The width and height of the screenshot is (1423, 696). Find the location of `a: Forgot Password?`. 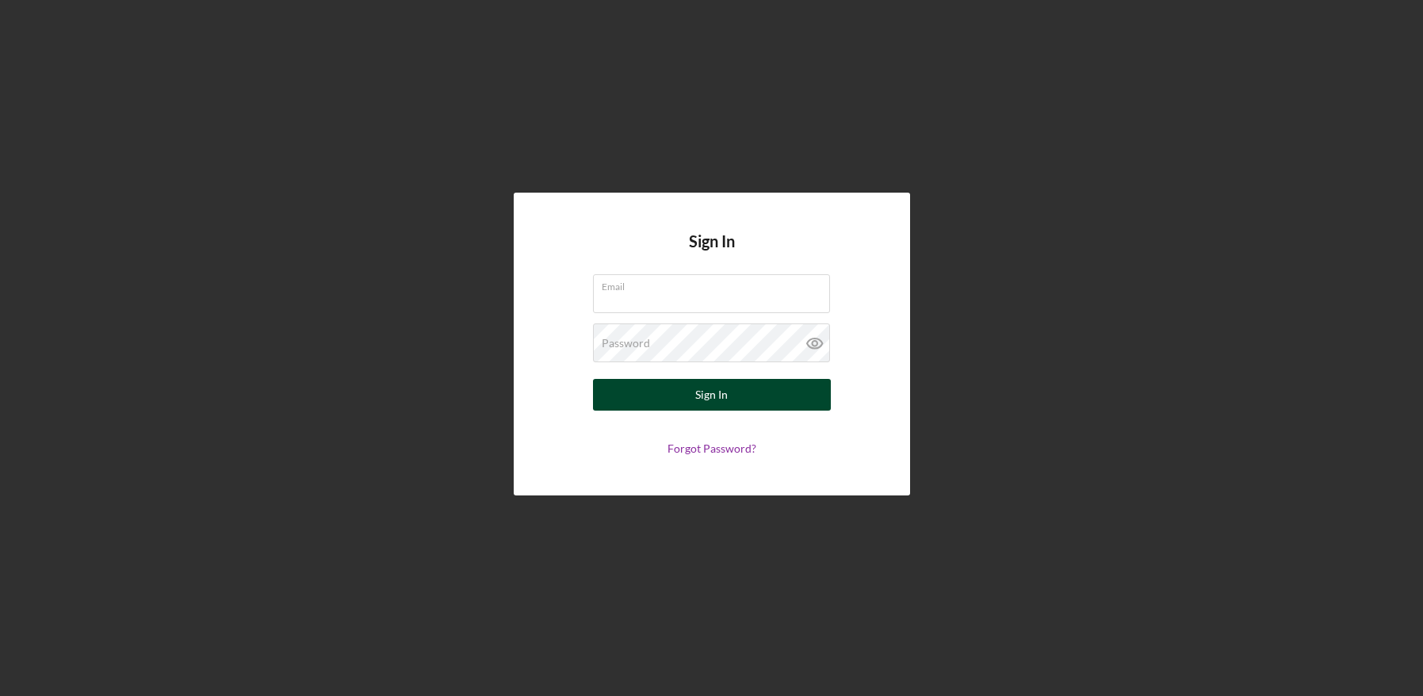

a: Forgot Password? is located at coordinates (712, 448).